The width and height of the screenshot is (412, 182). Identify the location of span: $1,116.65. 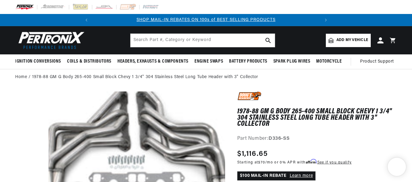
(253, 154).